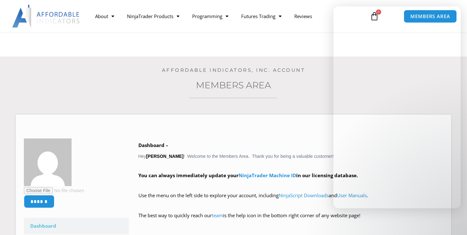 Image resolution: width=467 pixels, height=235 pixels. What do you see at coordinates (267, 176) in the screenshot?
I see `a: NinjaTrader Machine ID` at bounding box center [267, 176].